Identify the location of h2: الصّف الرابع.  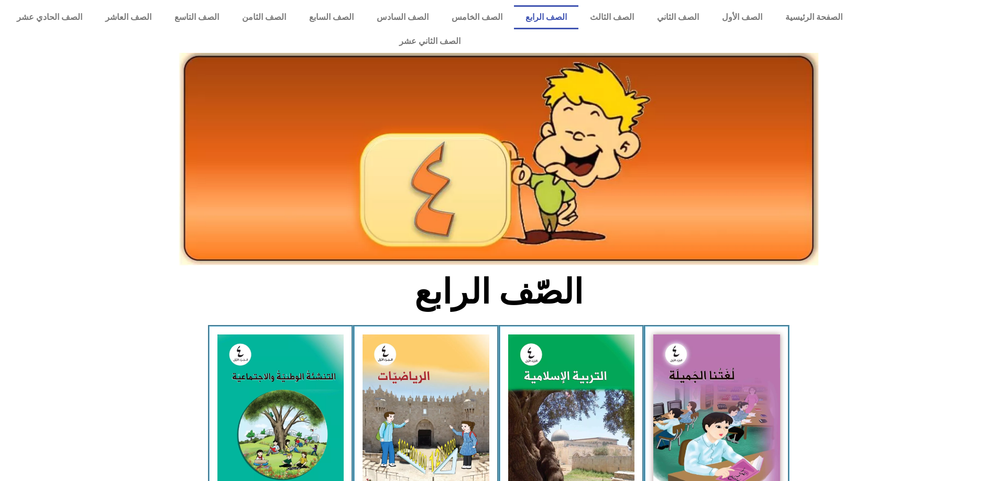
(498, 292).